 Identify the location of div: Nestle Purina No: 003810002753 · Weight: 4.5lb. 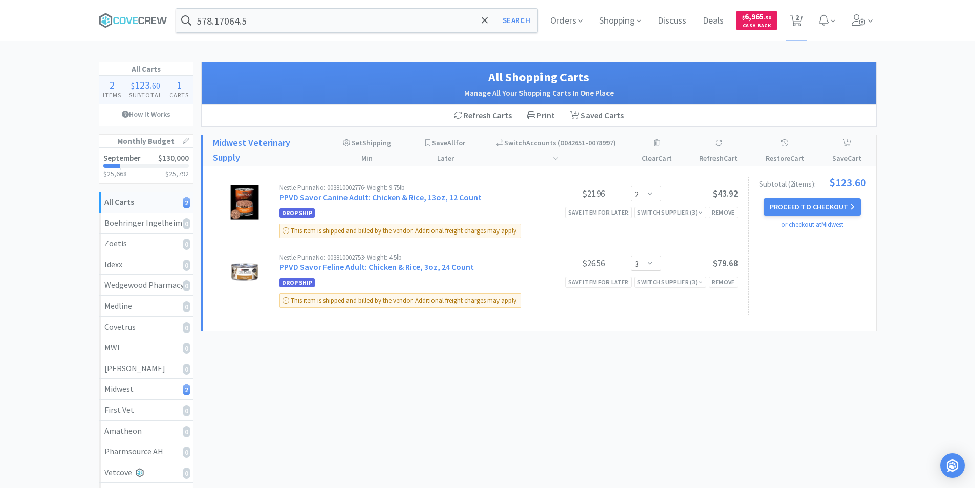
(404, 257).